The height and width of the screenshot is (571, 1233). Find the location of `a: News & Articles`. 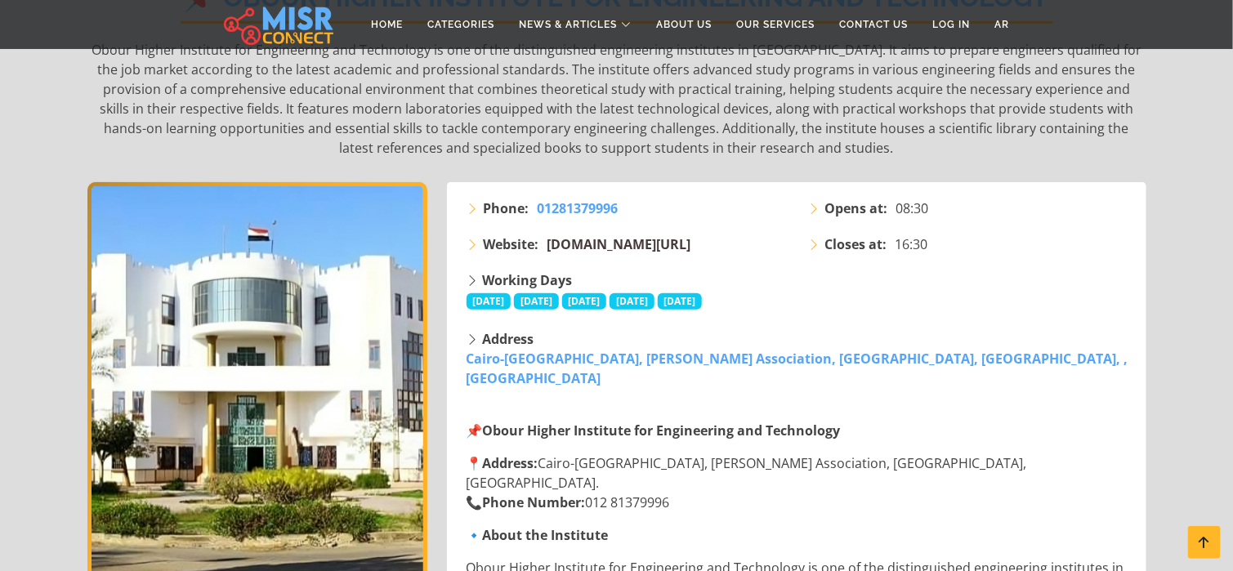

a: News & Articles is located at coordinates (575, 25).